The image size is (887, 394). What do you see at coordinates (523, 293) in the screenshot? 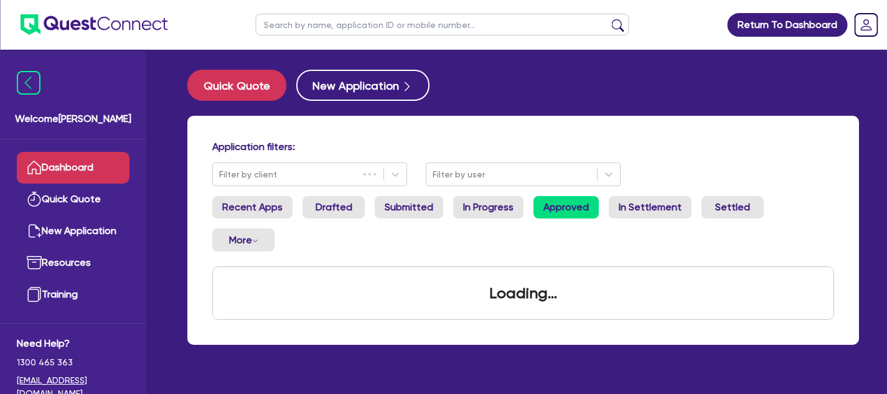
I see `div: Loading...` at bounding box center [523, 293].